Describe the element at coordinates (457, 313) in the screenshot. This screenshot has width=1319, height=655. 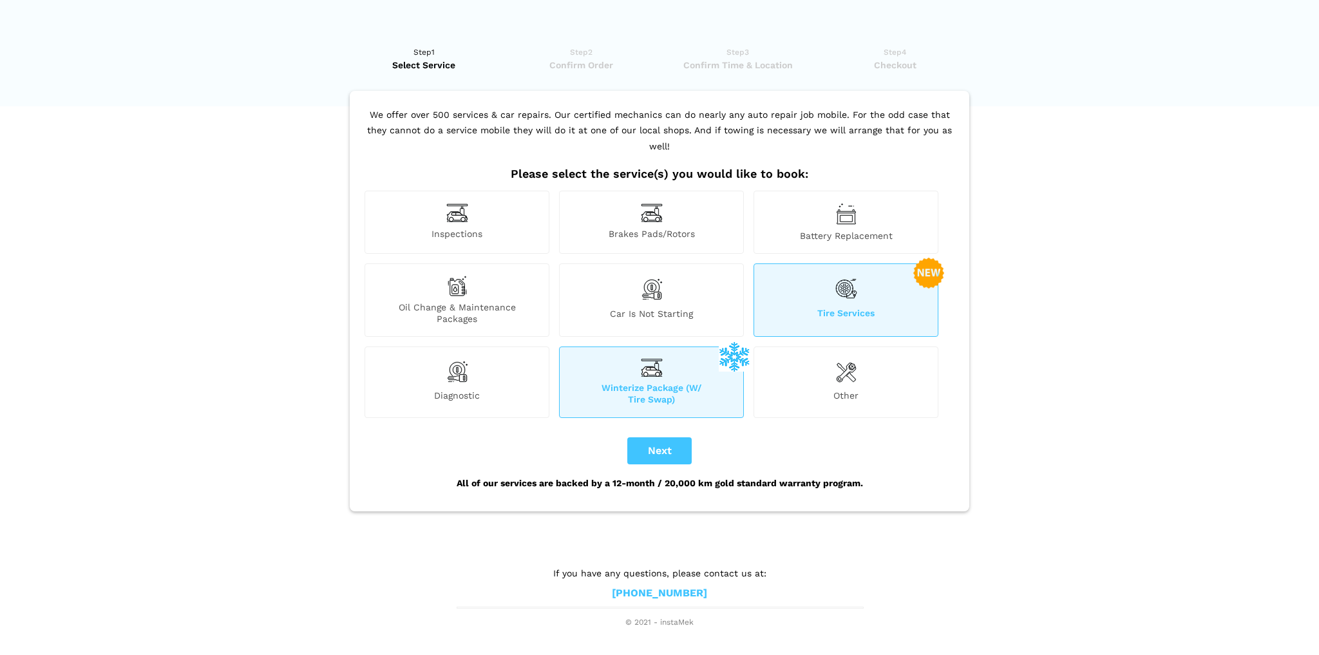
I see `span: Oil Change & Maintenance Packages` at that location.